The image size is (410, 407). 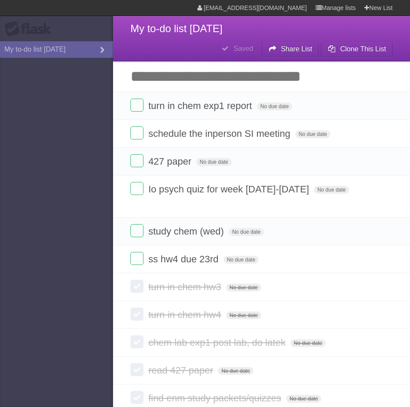 What do you see at coordinates (216, 398) in the screenshot?
I see `span: find enm study packets/quizzes` at bounding box center [216, 398].